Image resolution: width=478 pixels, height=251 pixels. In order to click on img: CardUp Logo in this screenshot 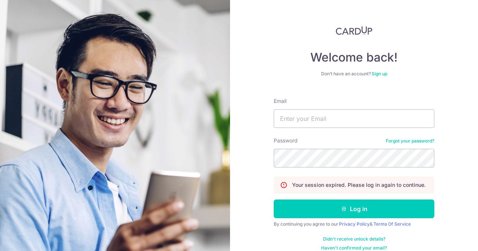, I will do `click(354, 31)`.